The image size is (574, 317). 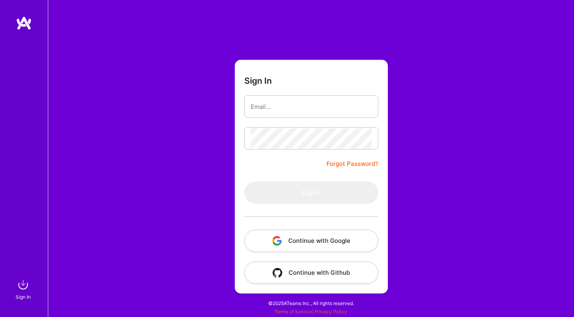 What do you see at coordinates (353, 164) in the screenshot?
I see `a: Forgot Password?` at bounding box center [353, 164].